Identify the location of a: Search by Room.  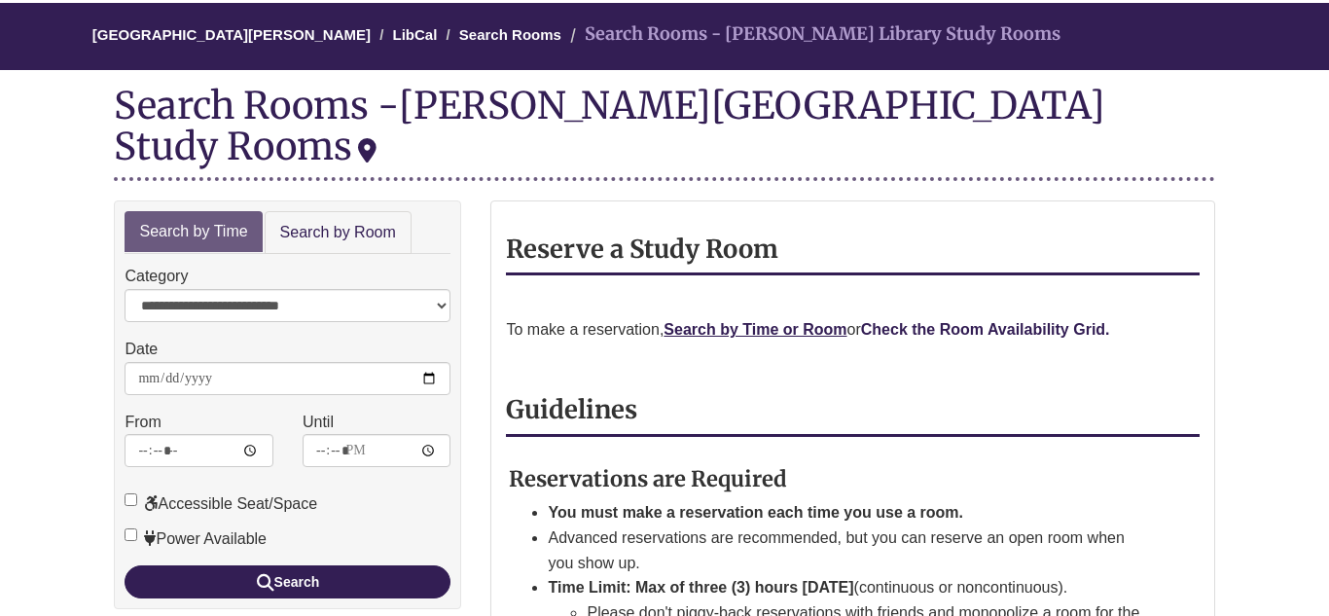
(338, 232).